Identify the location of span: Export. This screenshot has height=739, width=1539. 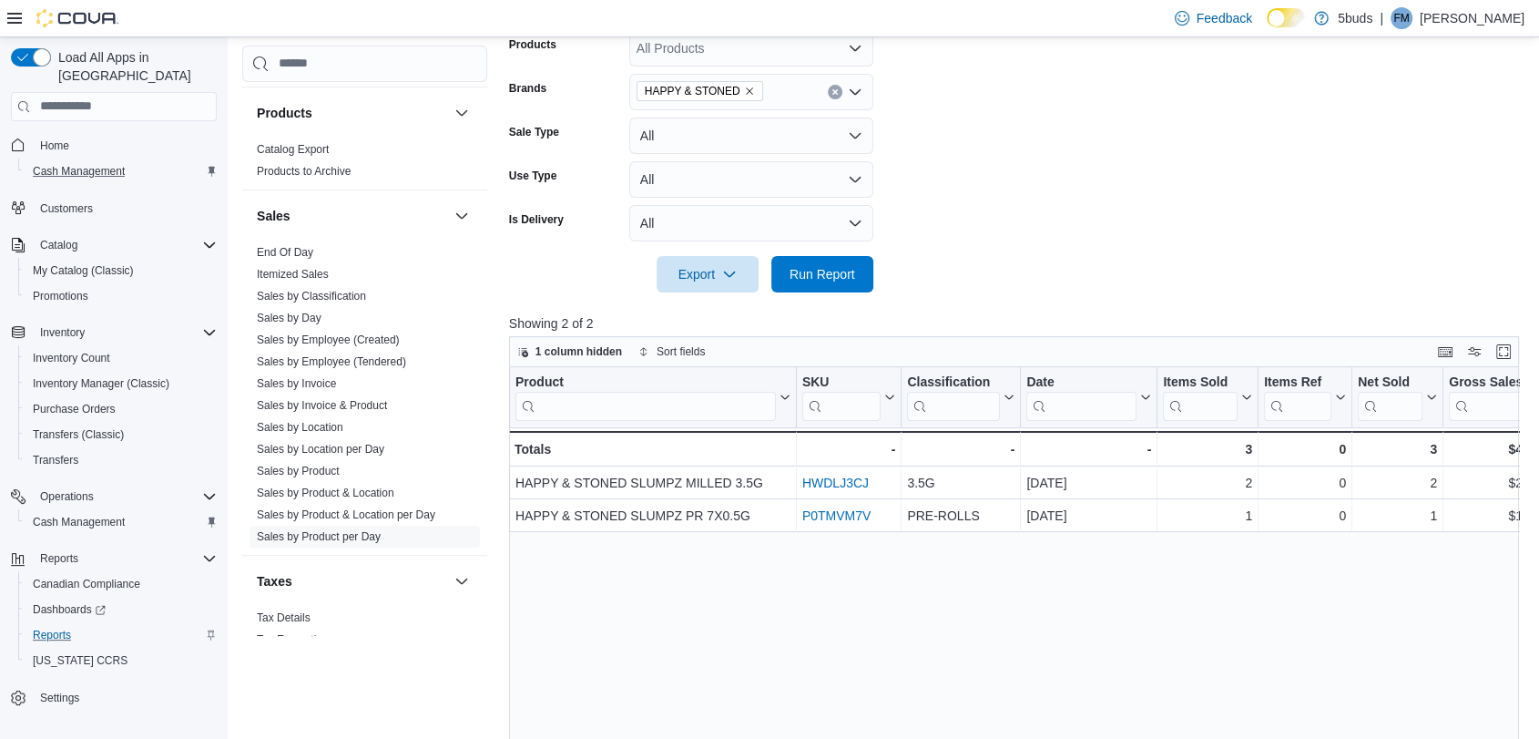
(708, 274).